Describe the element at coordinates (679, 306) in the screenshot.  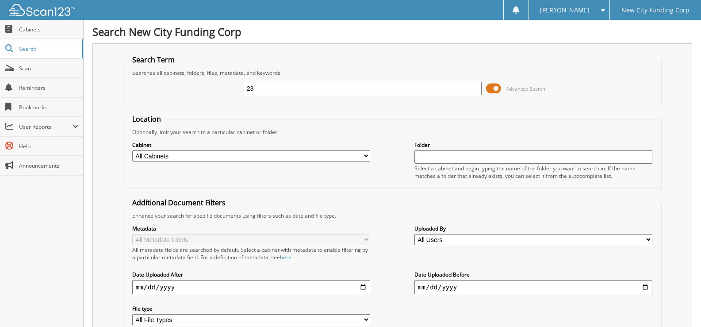
I see `div: Chat Widget` at that location.